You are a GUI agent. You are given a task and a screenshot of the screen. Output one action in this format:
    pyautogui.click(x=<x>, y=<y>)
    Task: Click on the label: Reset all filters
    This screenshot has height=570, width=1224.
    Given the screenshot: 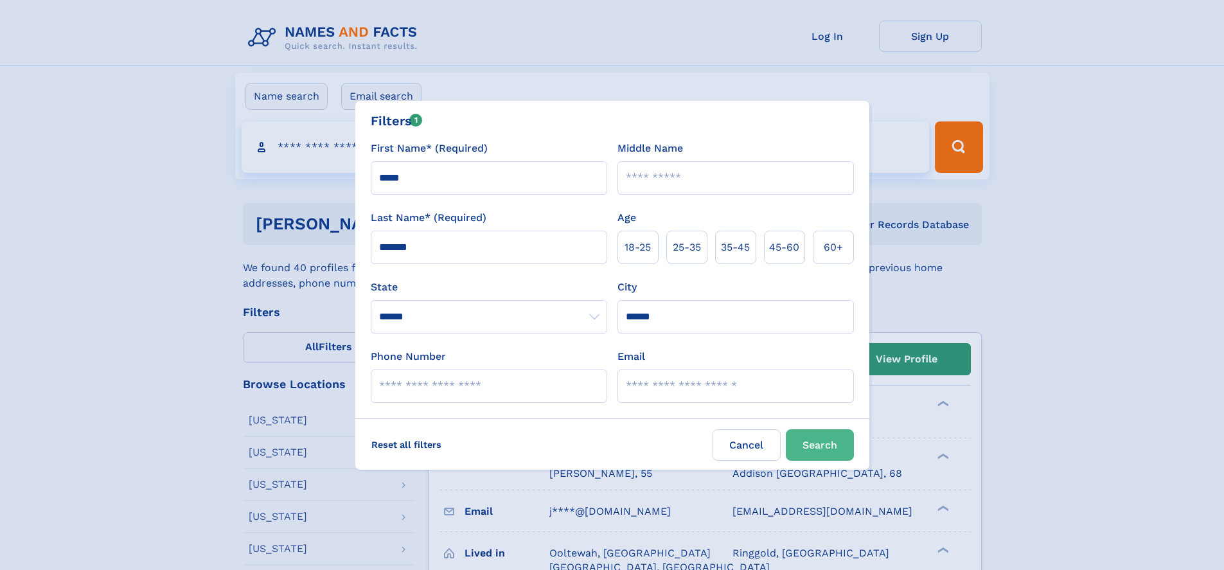 What is the action you would take?
    pyautogui.click(x=406, y=444)
    